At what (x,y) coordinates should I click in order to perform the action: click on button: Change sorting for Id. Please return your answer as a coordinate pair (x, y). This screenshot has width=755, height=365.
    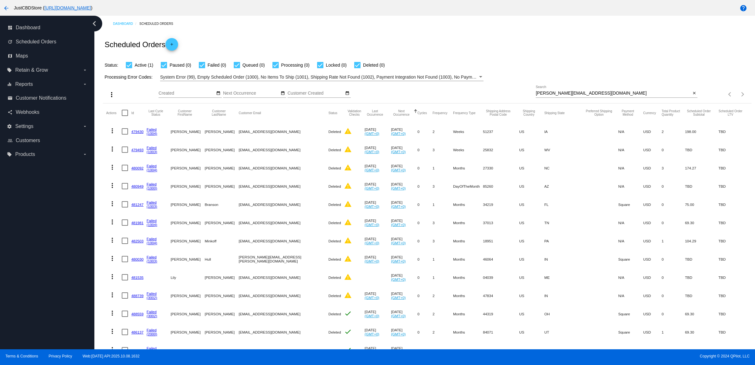
    Looking at the image, I should click on (132, 113).